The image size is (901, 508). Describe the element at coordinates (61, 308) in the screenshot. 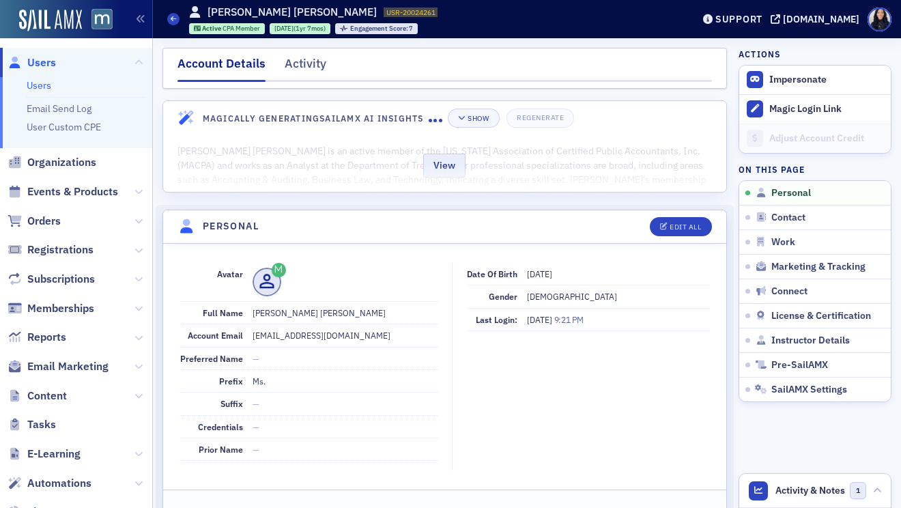

I see `span: Memberships` at that location.